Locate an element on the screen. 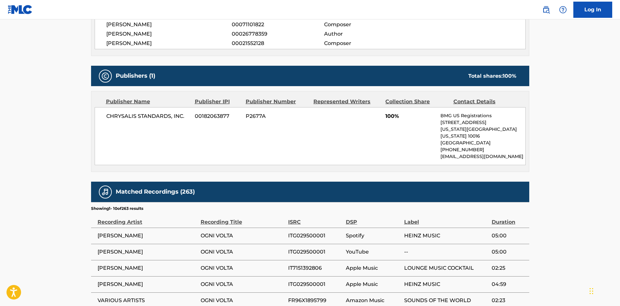 The height and width of the screenshot is (306, 620). p: Showing 1 - 10 of 263 results is located at coordinates (117, 209).